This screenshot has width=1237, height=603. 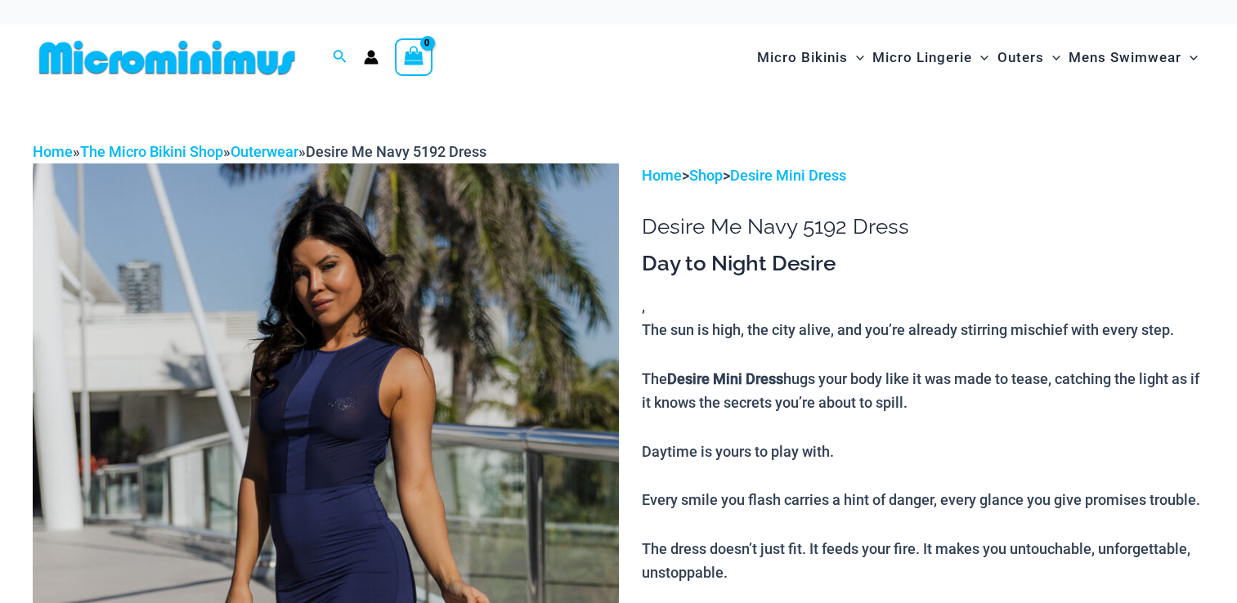 What do you see at coordinates (371, 57) in the screenshot?
I see `a: Account icon link` at bounding box center [371, 57].